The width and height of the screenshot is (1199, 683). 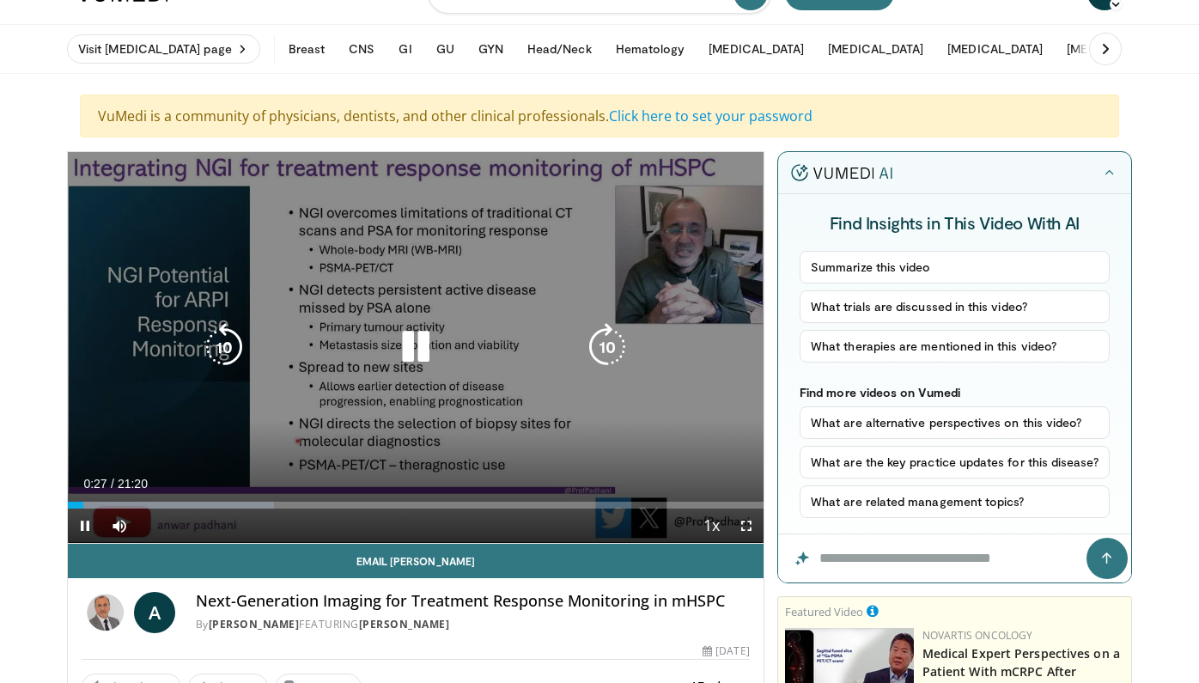 What do you see at coordinates (841, 173) in the screenshot?
I see `img: vumedi-ai-logo.v2.svg` at bounding box center [841, 173].